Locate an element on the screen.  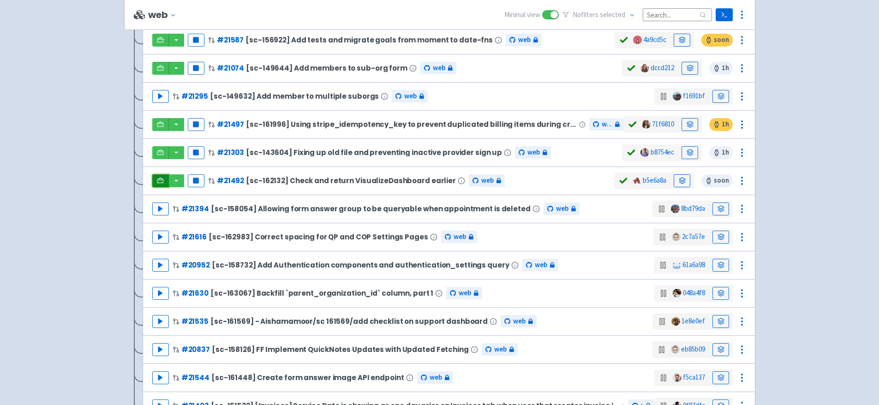
a: #21492 is located at coordinates (230, 180).